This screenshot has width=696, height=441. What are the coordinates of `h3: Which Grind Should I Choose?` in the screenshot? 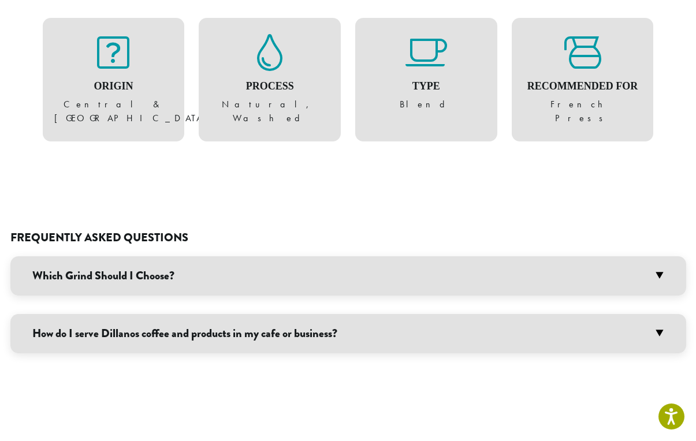 It's located at (348, 276).